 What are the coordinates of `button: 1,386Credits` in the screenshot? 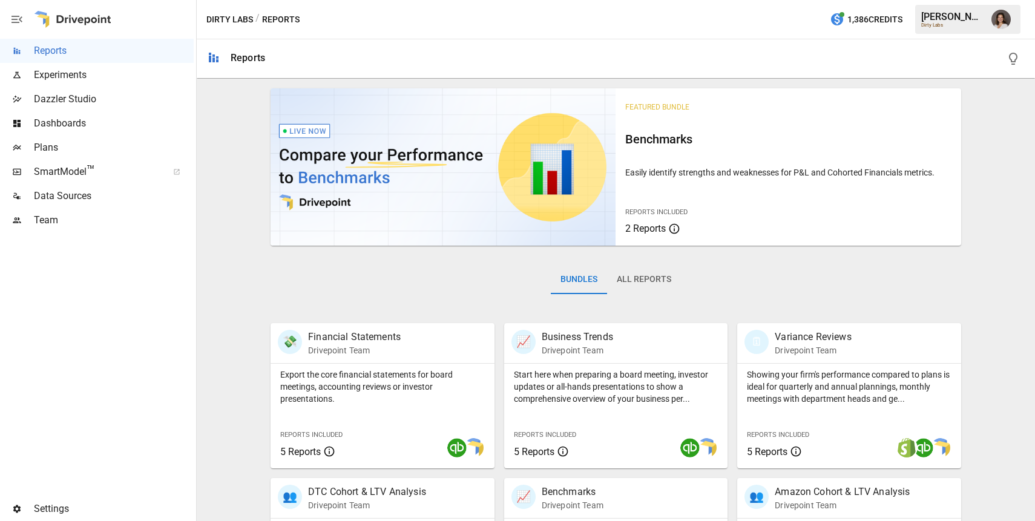 It's located at (866, 19).